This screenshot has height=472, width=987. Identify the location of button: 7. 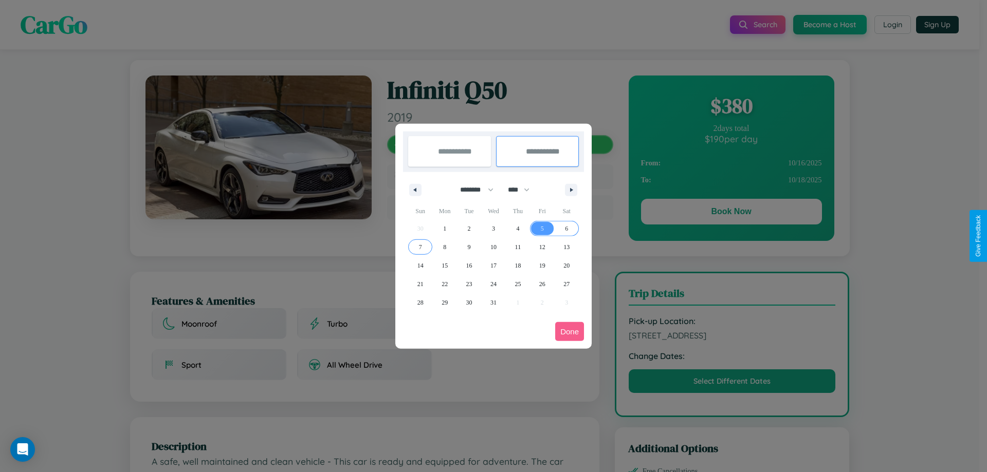
(420, 247).